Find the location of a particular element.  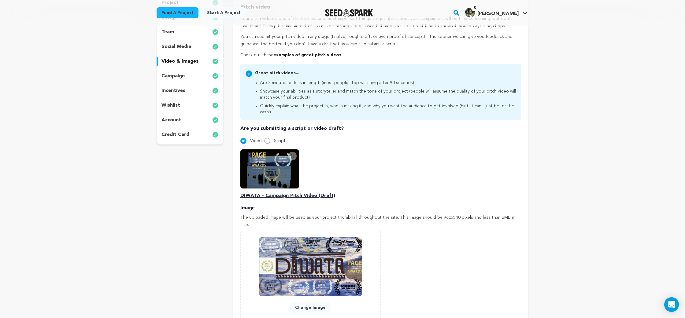

p: social media is located at coordinates (176, 47).